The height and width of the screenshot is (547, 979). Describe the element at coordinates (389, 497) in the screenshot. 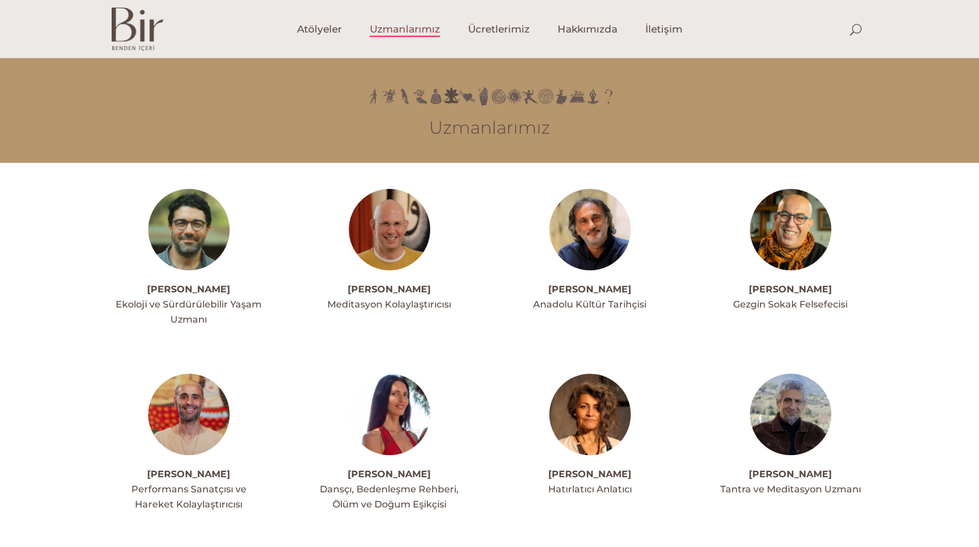

I see `span: Dansçı, Bedenleşme Rehberi, Ölüm ve Doğum Eşikçisi` at that location.